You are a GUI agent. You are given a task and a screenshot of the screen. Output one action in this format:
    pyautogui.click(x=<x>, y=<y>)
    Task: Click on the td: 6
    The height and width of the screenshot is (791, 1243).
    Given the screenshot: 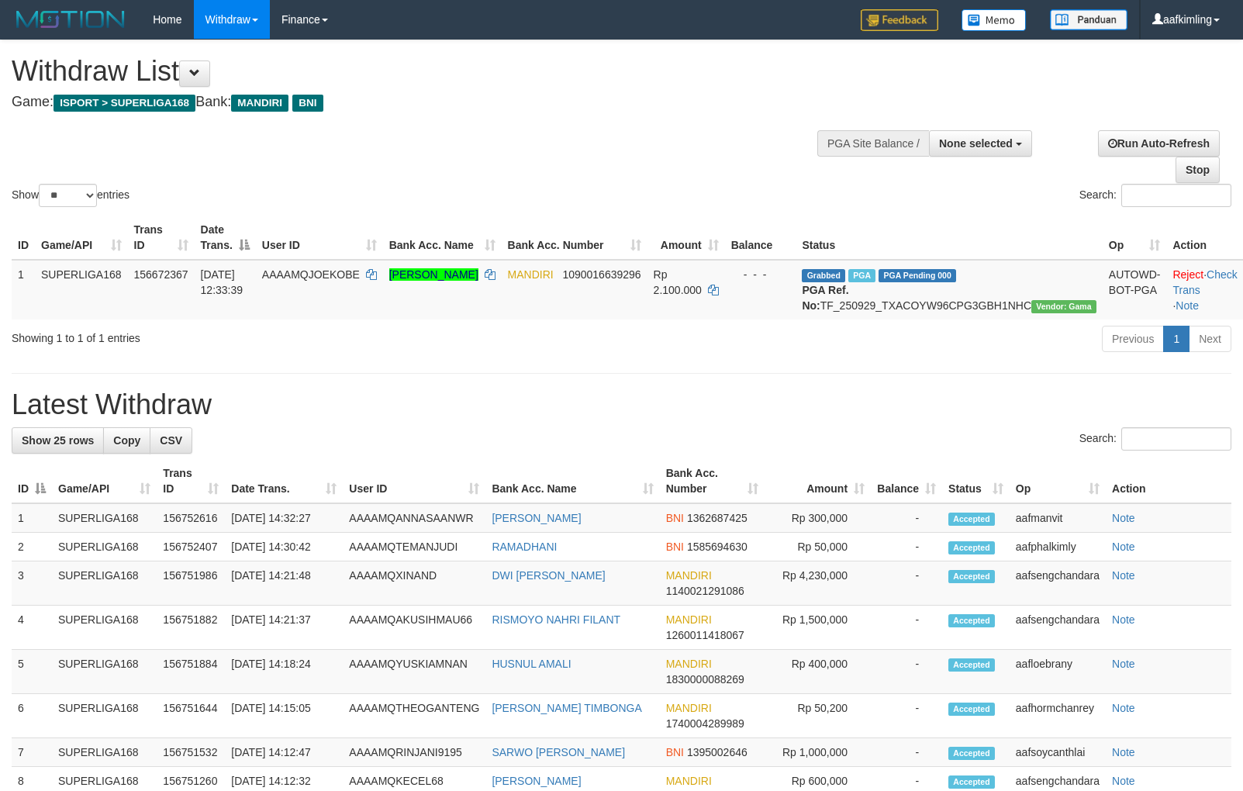 What is the action you would take?
    pyautogui.click(x=32, y=716)
    